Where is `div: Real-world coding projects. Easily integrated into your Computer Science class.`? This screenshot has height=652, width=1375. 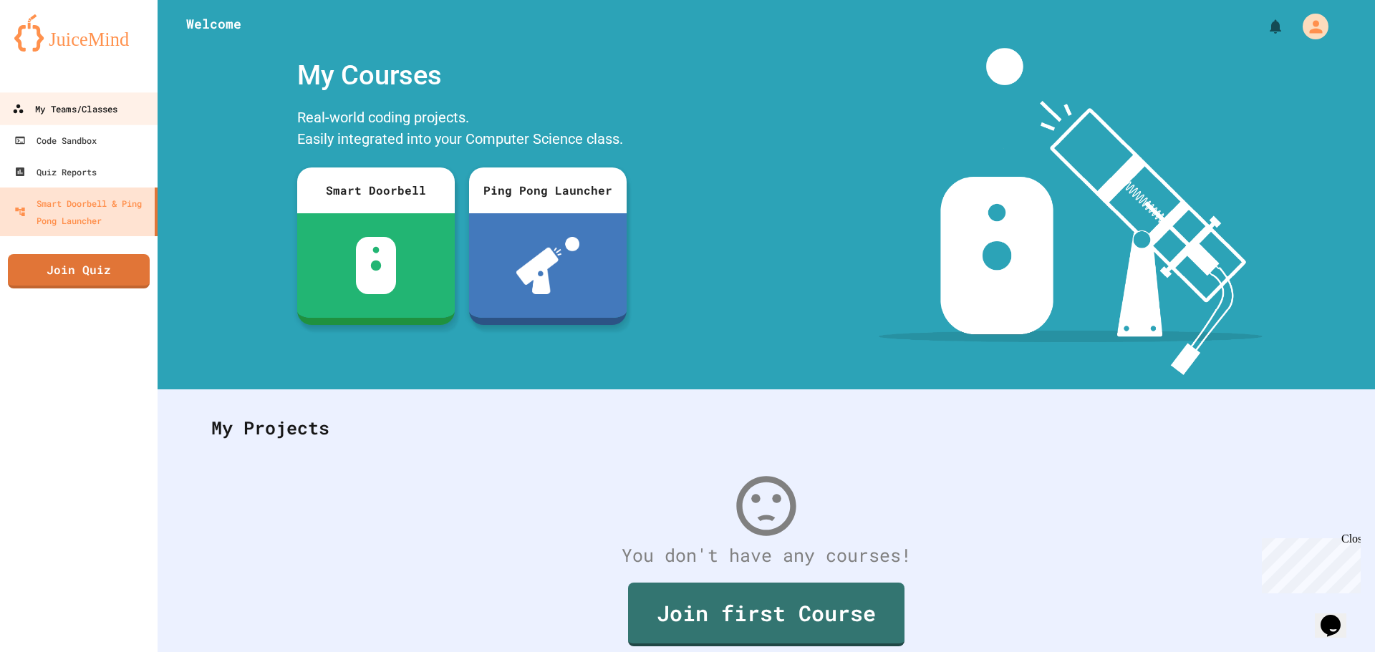
div: Real-world coding projects. Easily integrated into your Computer Science class. is located at coordinates (462, 130).